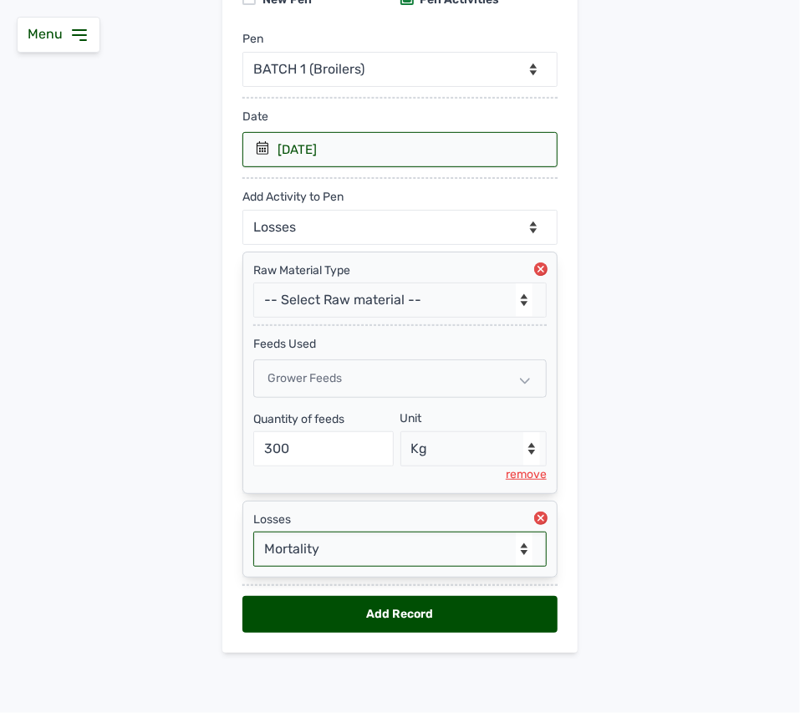 This screenshot has width=800, height=713. What do you see at coordinates (400, 520) in the screenshot?
I see `div: Losses` at bounding box center [400, 520].